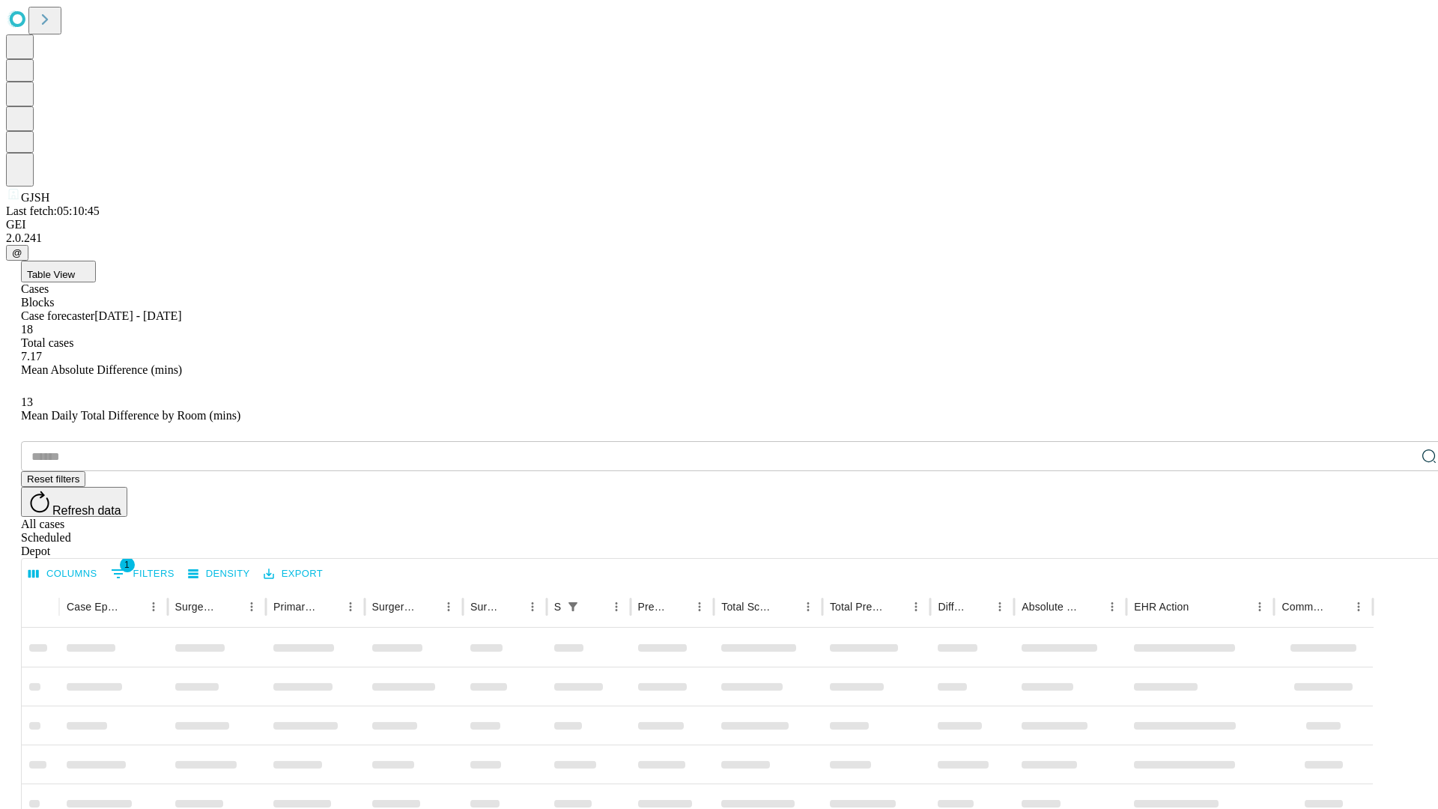 This screenshot has width=1438, height=809. What do you see at coordinates (130, 415) in the screenshot?
I see `span: Mean Daily Total Difference by Room (mins)` at bounding box center [130, 415].